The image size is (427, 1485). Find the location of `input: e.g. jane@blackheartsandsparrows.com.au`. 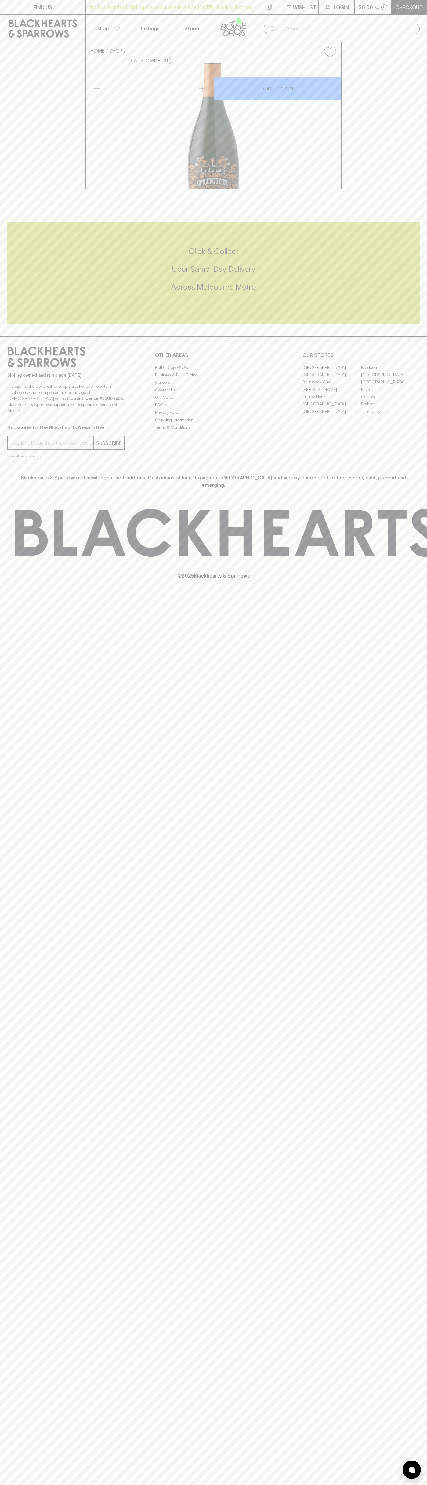

input: e.g. jane@blackheartsandsparrows.com.au is located at coordinates (53, 443).